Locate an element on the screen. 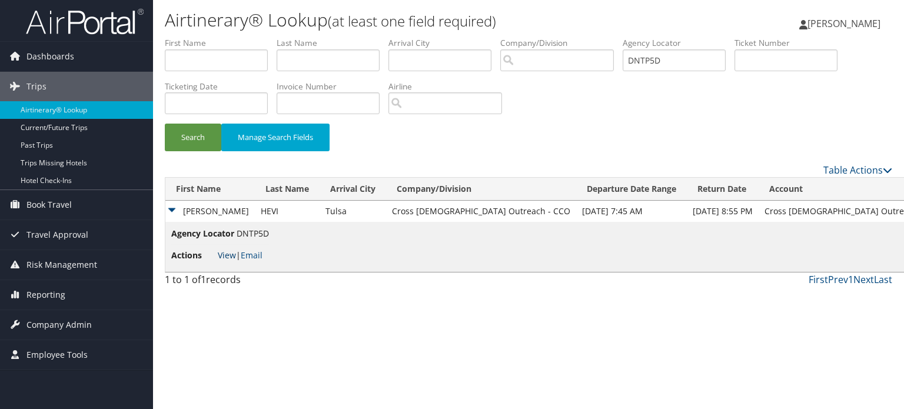  a: First is located at coordinates (818, 280).